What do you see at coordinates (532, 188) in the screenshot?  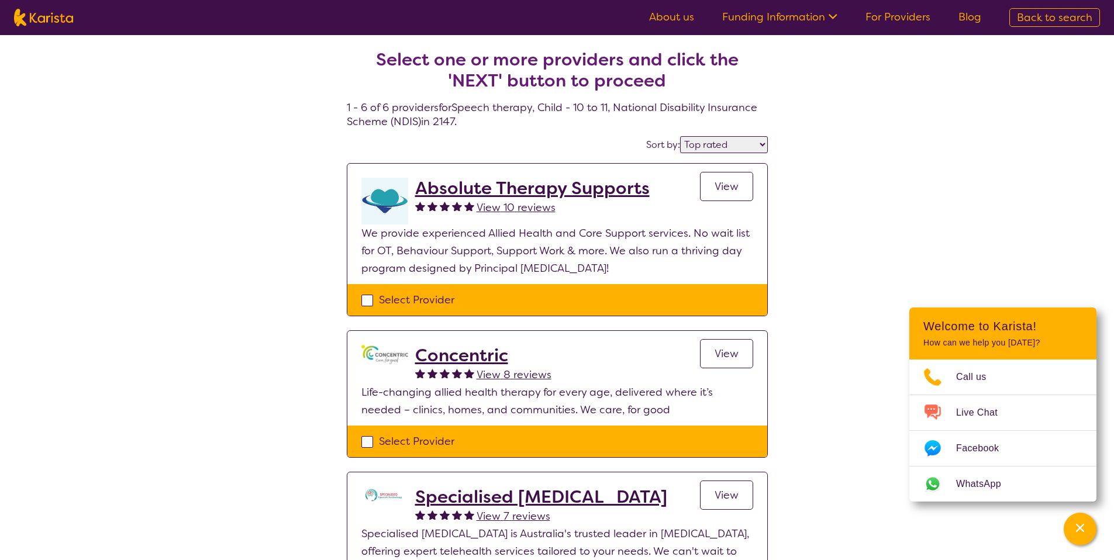 I see `a: Absolute Therapy Supports` at bounding box center [532, 188].